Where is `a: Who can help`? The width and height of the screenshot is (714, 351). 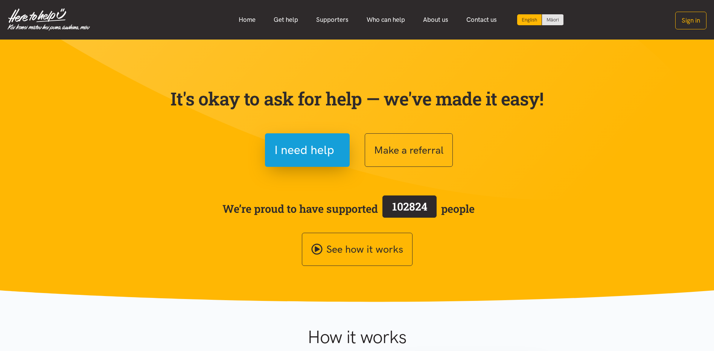
a: Who can help is located at coordinates (386, 20).